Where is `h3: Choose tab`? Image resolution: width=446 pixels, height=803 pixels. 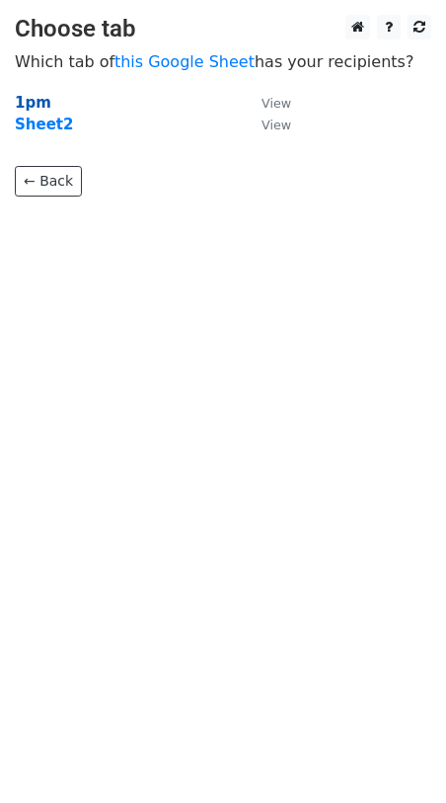 h3: Choose tab is located at coordinates (223, 29).